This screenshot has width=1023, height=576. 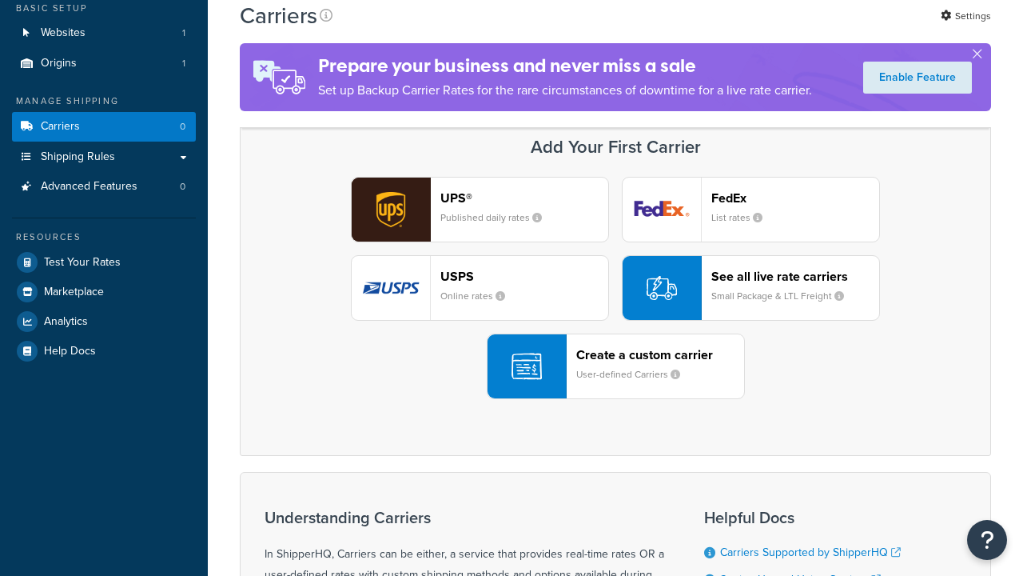 What do you see at coordinates (464, 517) in the screenshot?
I see `h3: Understanding Carriers` at bounding box center [464, 517].